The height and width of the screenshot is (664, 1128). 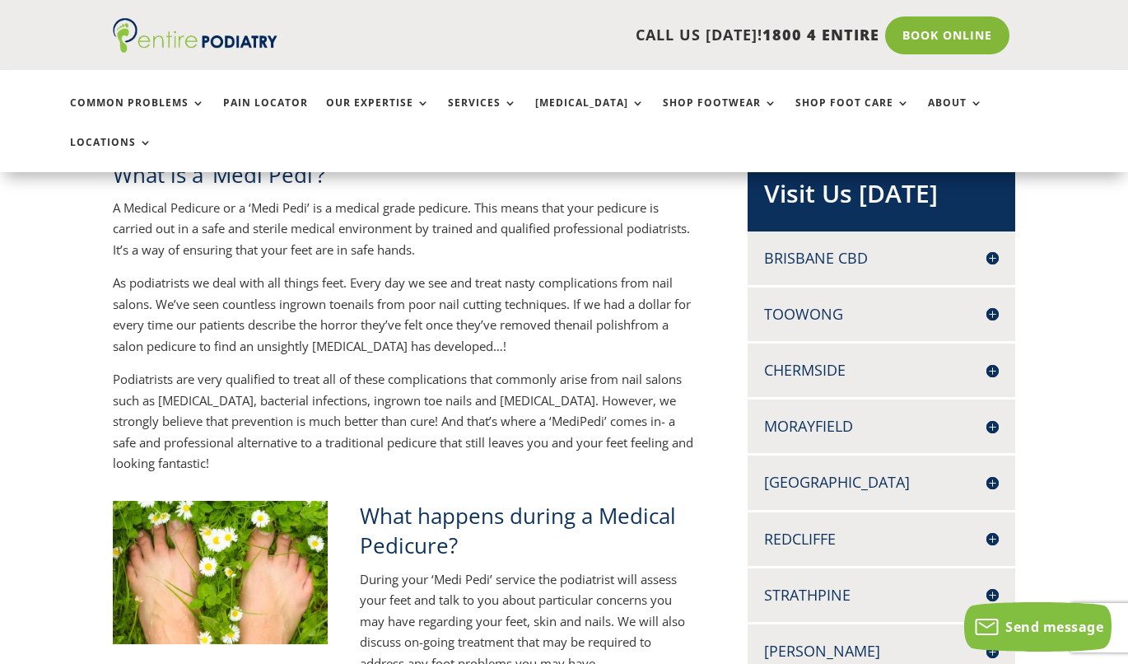 I want to click on h4: Brisbane CBD, so click(x=881, y=258).